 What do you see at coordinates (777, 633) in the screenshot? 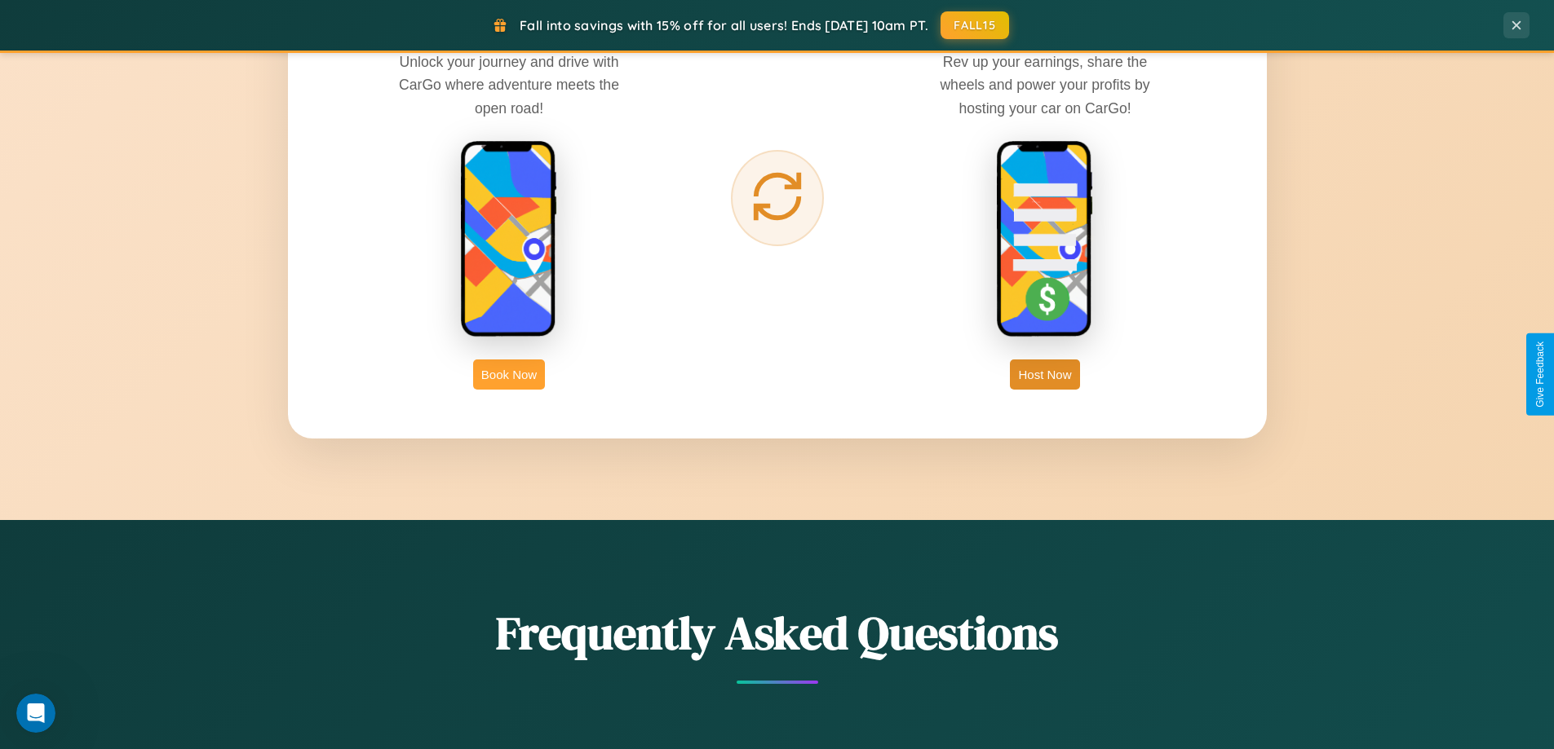
I see `h2: Frequently Asked Questions` at bounding box center [777, 633].